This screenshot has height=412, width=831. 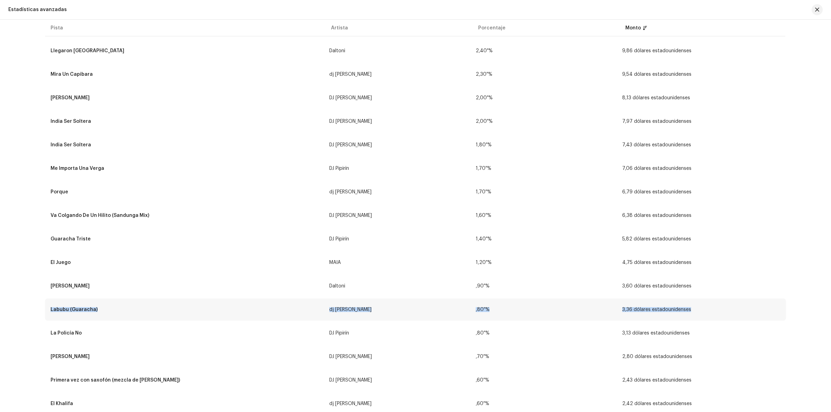 I want to click on font: 3,36 dólares estadounidenses, so click(x=656, y=310).